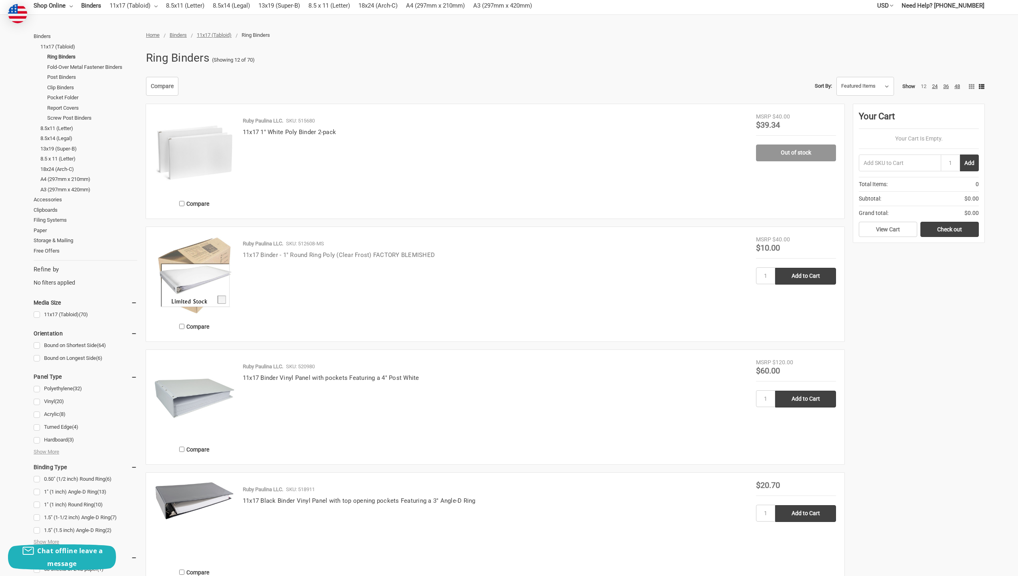  I want to click on span: 0, so click(977, 184).